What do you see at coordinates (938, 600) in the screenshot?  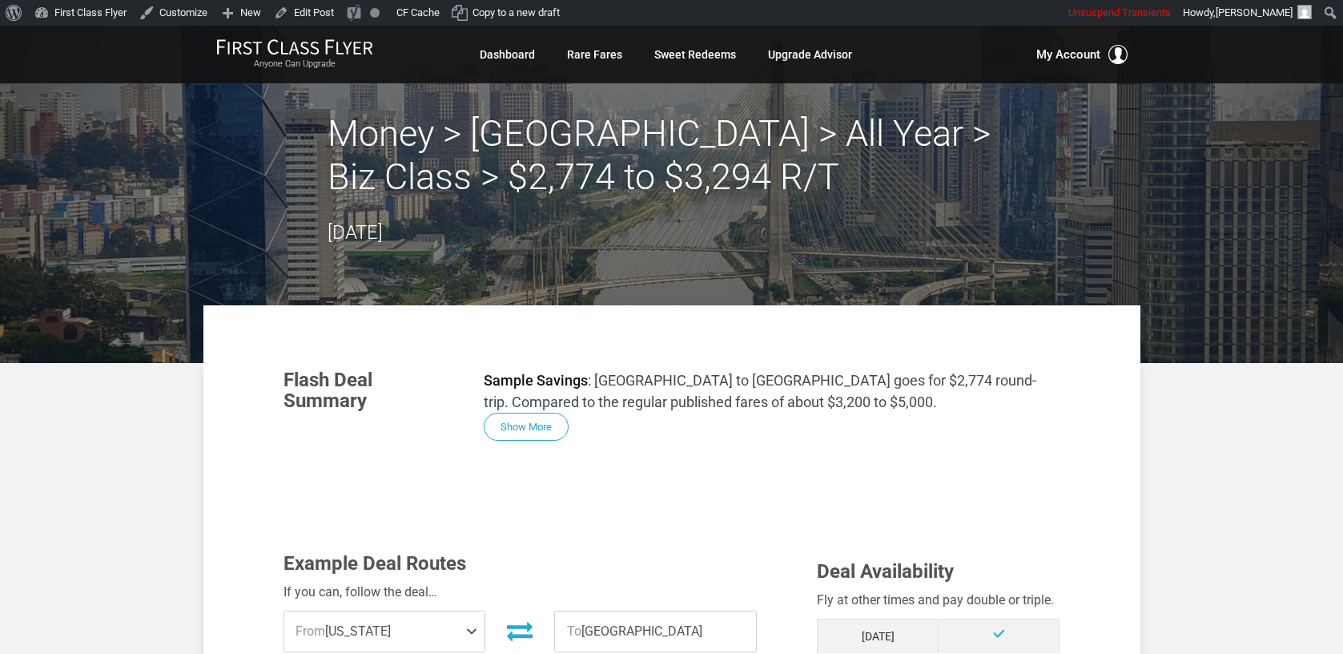 I see `div: Fly at other times and pay double or triple.` at bounding box center [938, 600].